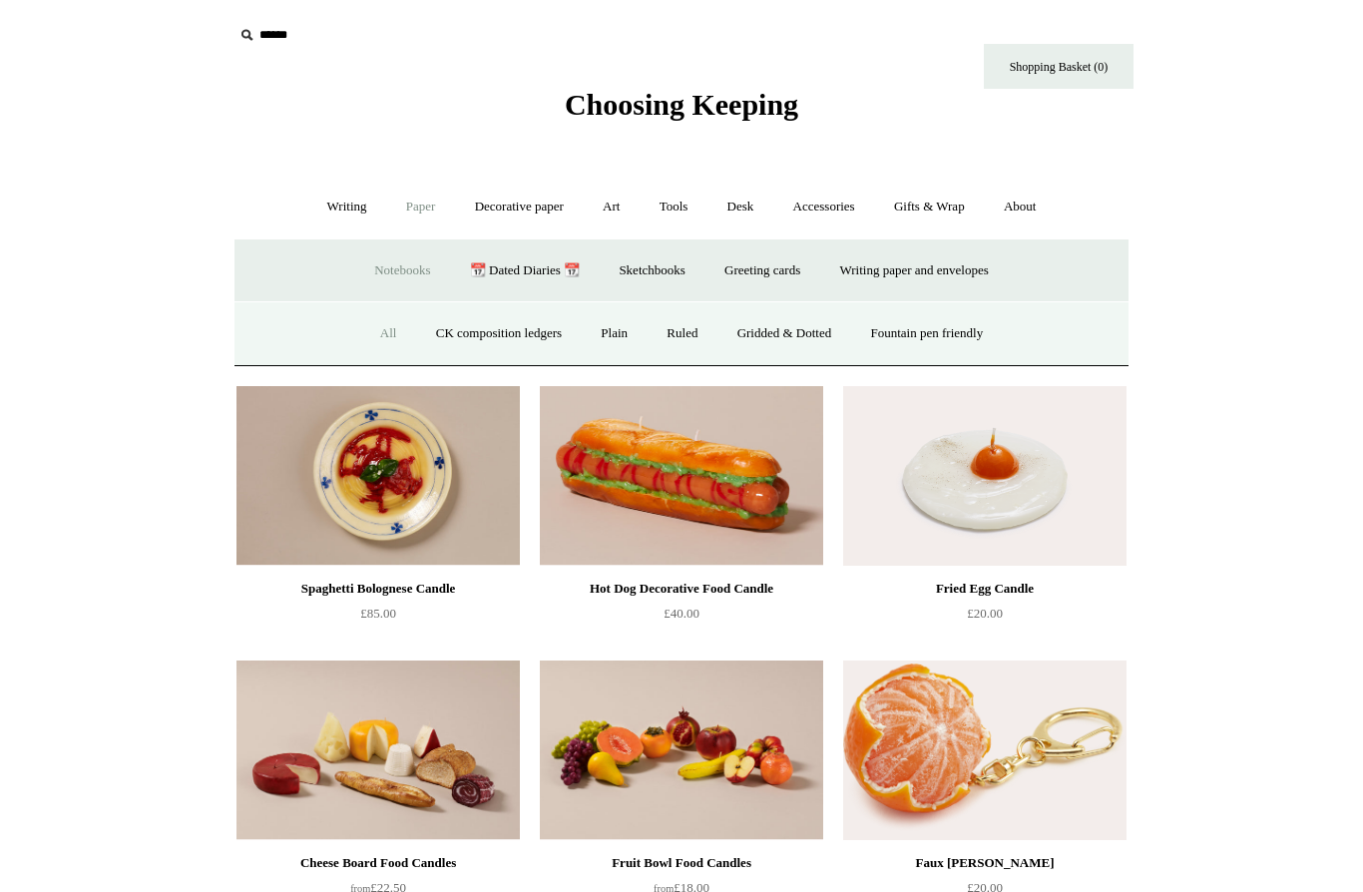 The image size is (1363, 892). What do you see at coordinates (985, 613) in the screenshot?
I see `span: £20.00` at bounding box center [985, 613].